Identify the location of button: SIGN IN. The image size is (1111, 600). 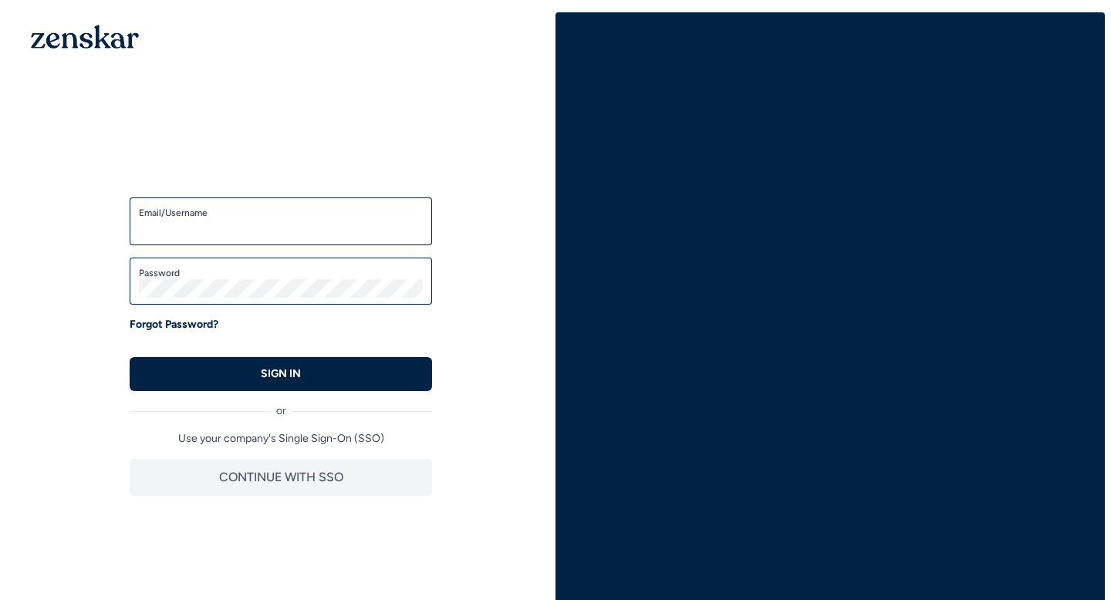
(281, 374).